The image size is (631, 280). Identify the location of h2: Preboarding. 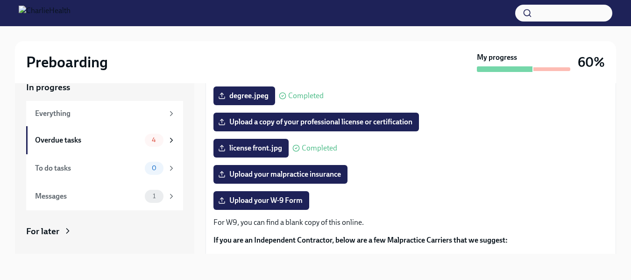
(67, 62).